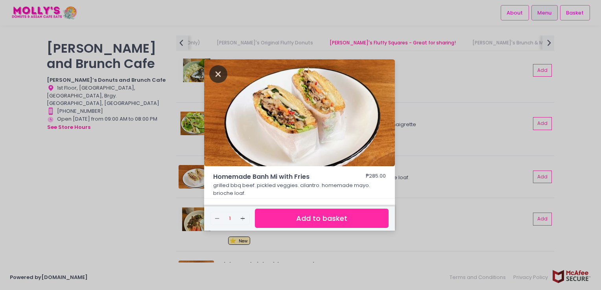  What do you see at coordinates (278, 177) in the screenshot?
I see `span: Homemade Banh Mi with Fries` at bounding box center [278, 177].